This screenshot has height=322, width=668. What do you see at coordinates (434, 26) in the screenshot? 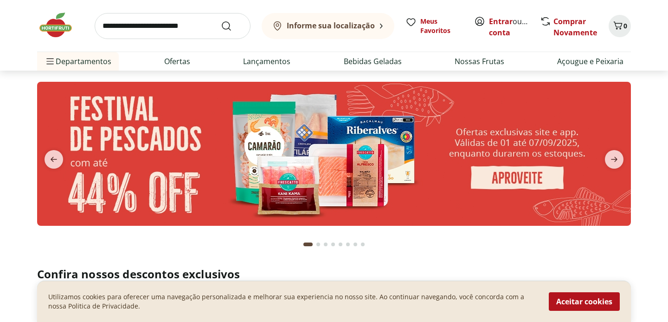
I see `a: Meus Favoritos` at bounding box center [434, 26].